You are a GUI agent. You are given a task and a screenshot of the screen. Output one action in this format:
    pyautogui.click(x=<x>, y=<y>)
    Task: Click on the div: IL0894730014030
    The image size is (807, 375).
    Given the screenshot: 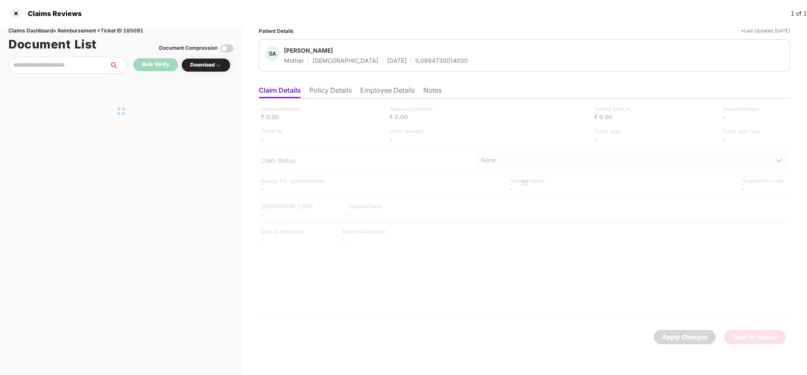 What is the action you would take?
    pyautogui.click(x=442, y=60)
    